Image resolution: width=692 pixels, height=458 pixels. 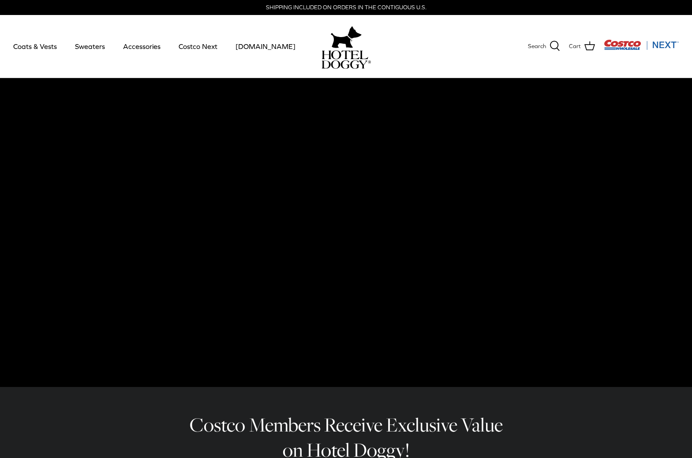 I want to click on img: hoteldoggy.com, so click(x=346, y=37).